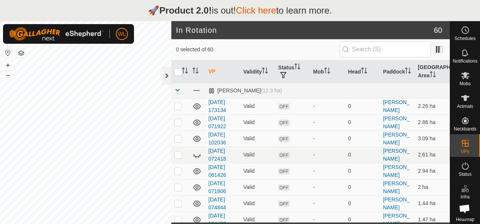 This screenshot has width=480, height=224. I want to click on button: Reset Map, so click(8, 53).